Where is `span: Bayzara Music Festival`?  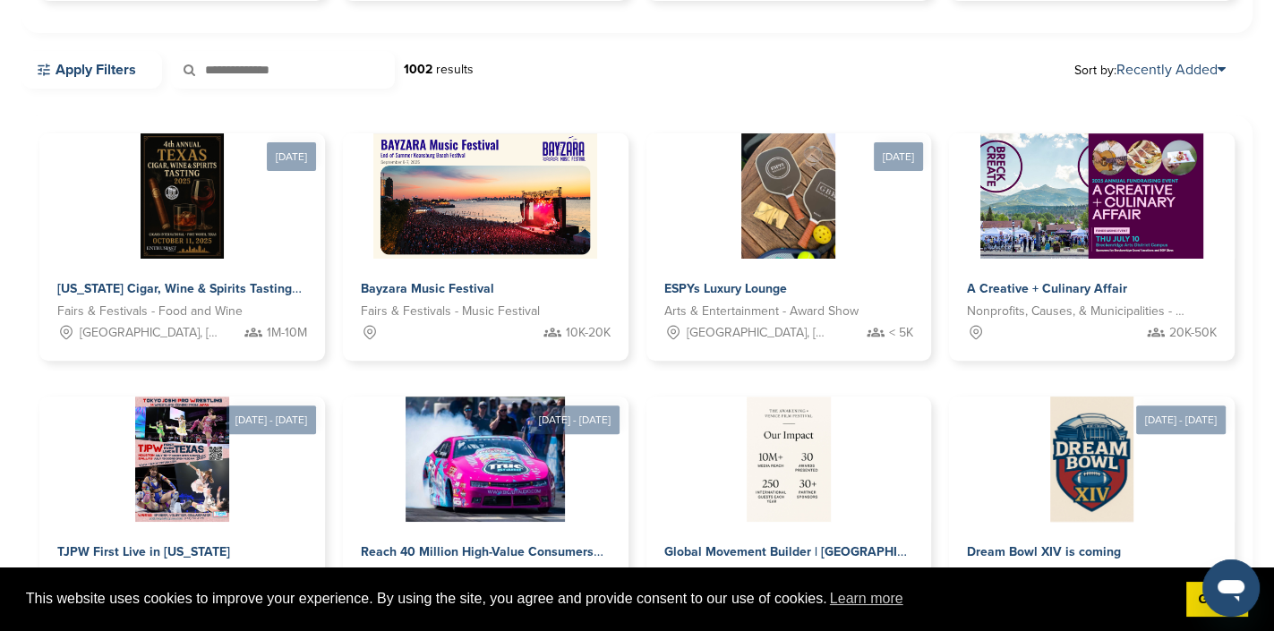 span: Bayzara Music Festival is located at coordinates (427, 288).